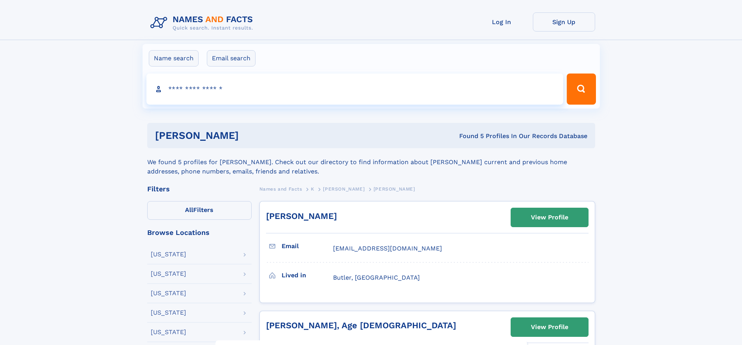 Image resolution: width=742 pixels, height=345 pixels. Describe the element at coordinates (231, 58) in the screenshot. I see `label: Email search` at that location.